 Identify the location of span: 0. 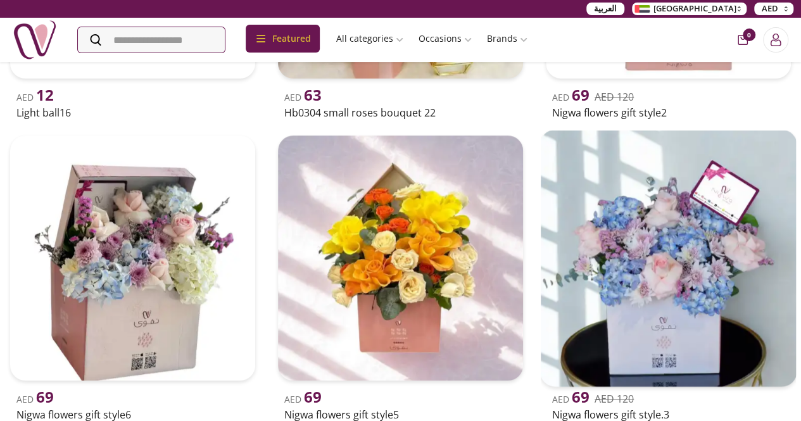
(749, 35).